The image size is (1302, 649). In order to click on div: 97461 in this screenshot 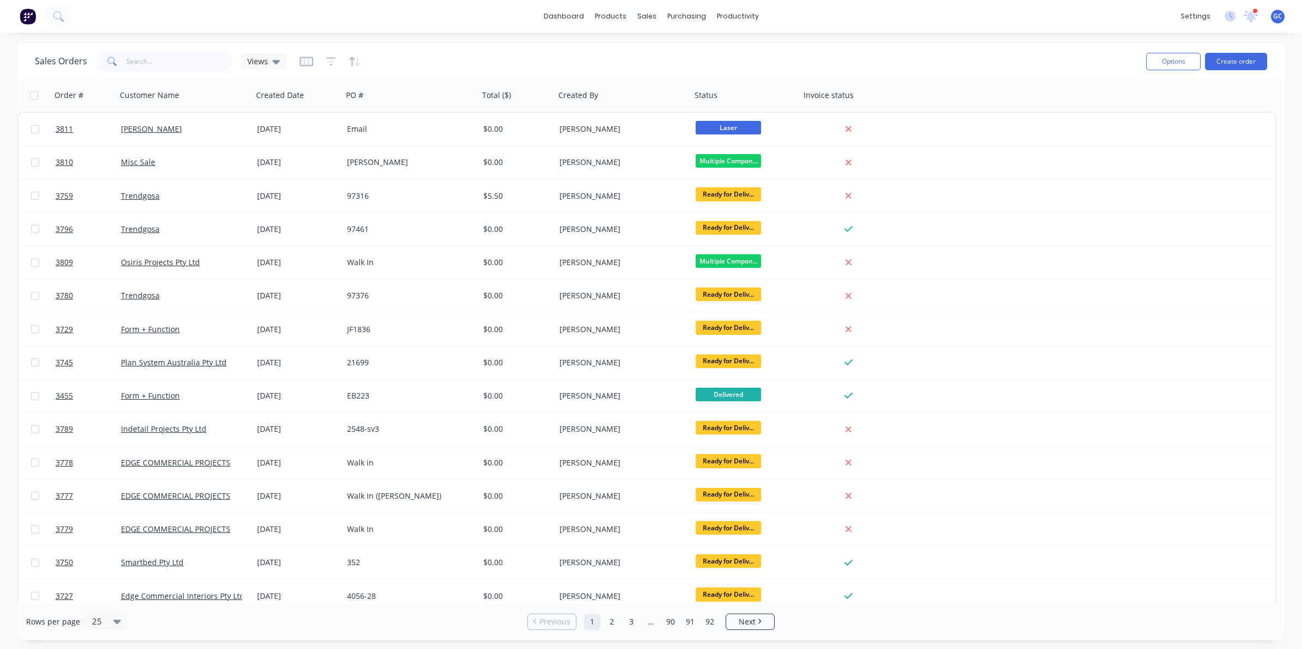, I will do `click(407, 229)`.